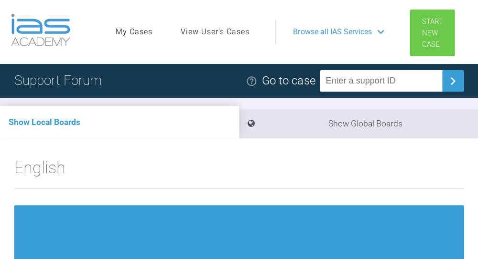 This screenshot has height=259, width=478. What do you see at coordinates (358, 124) in the screenshot?
I see `li: Show Global Boards` at bounding box center [358, 124].